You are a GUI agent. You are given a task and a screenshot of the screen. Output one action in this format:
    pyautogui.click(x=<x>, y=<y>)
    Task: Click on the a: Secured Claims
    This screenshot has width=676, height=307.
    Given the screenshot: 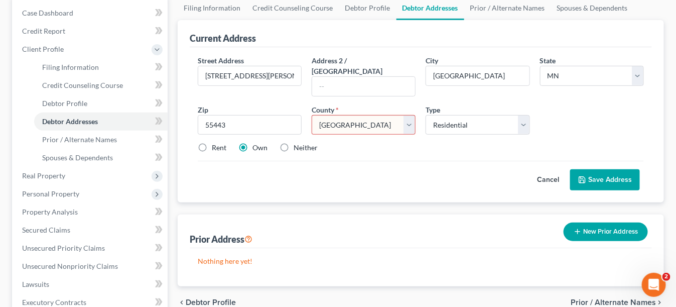 What is the action you would take?
    pyautogui.click(x=91, y=230)
    